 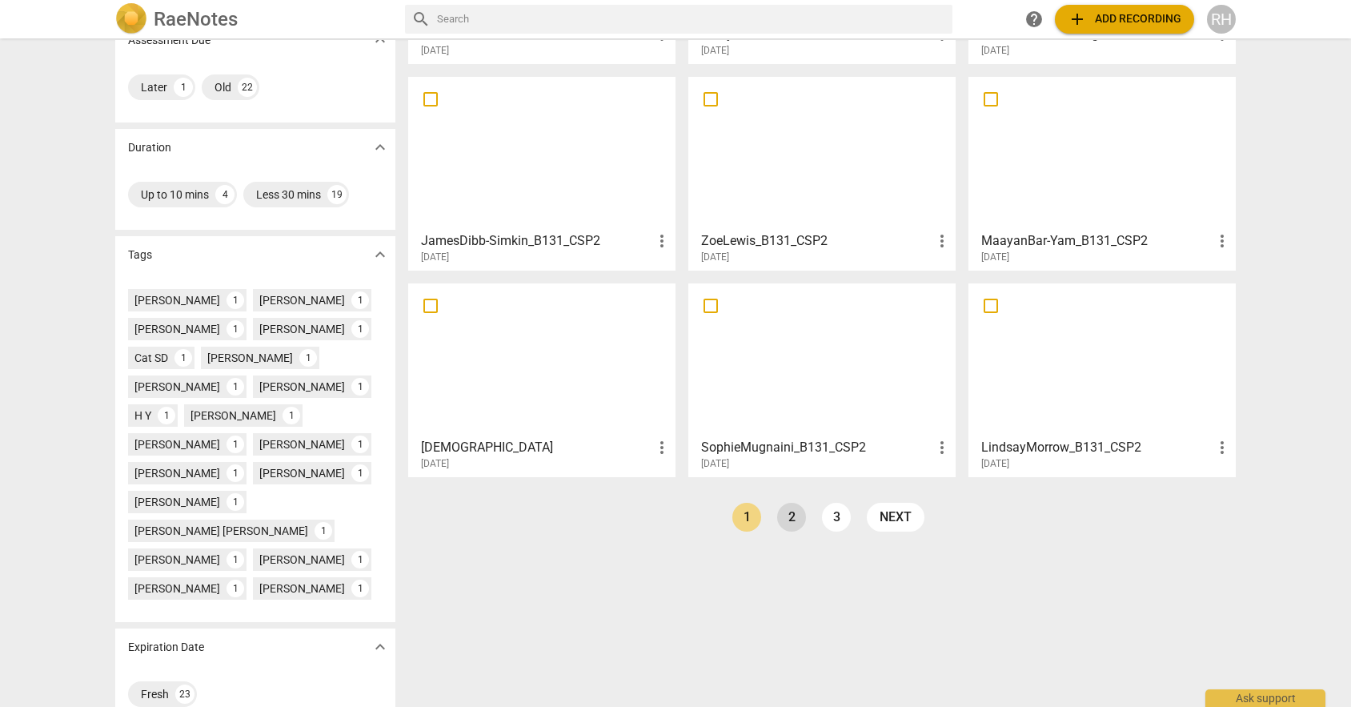 What do you see at coordinates (254, 19) in the screenshot?
I see `a: LogoRaeNotes` at bounding box center [254, 19].